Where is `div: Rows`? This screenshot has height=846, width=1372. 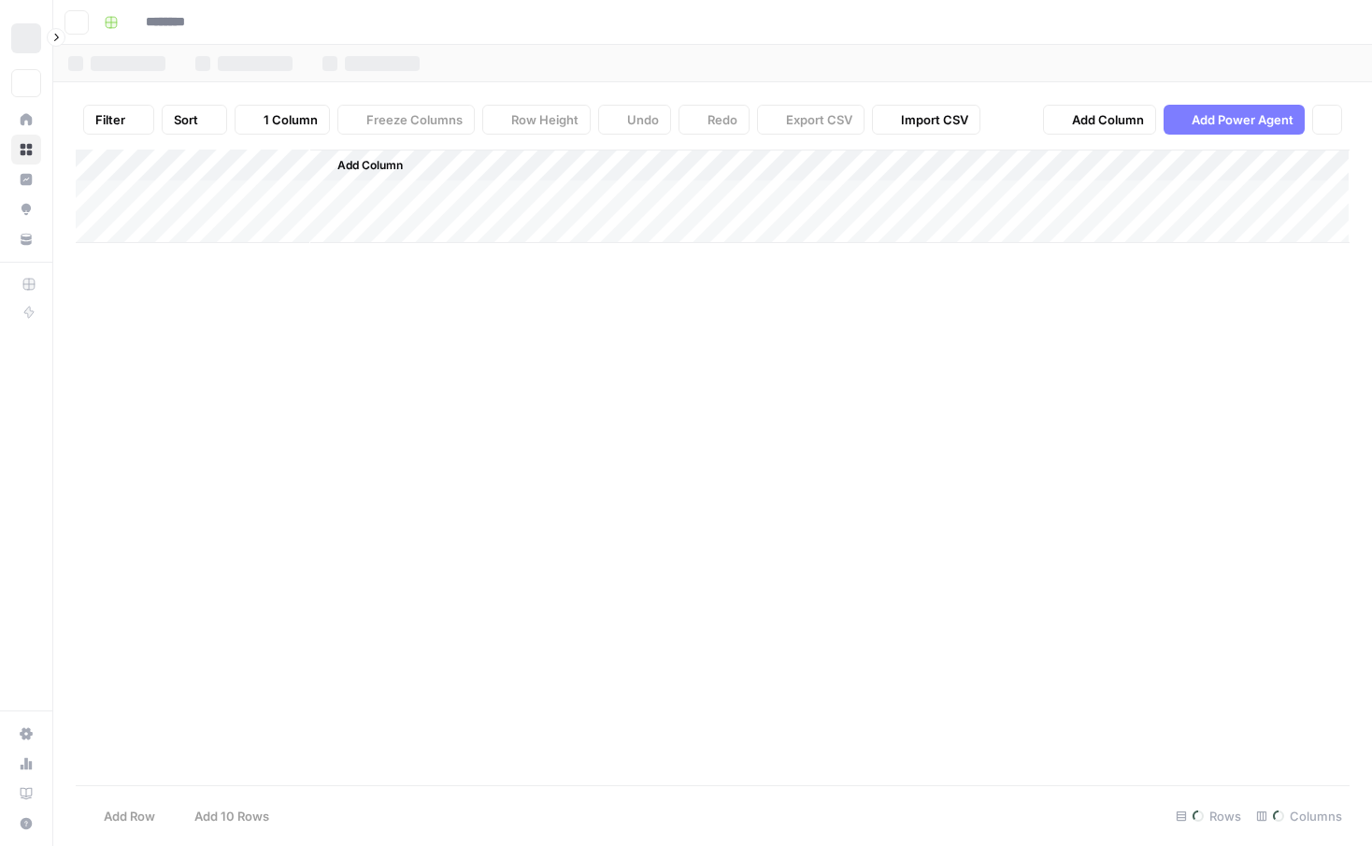 div: Rows is located at coordinates (1209, 816).